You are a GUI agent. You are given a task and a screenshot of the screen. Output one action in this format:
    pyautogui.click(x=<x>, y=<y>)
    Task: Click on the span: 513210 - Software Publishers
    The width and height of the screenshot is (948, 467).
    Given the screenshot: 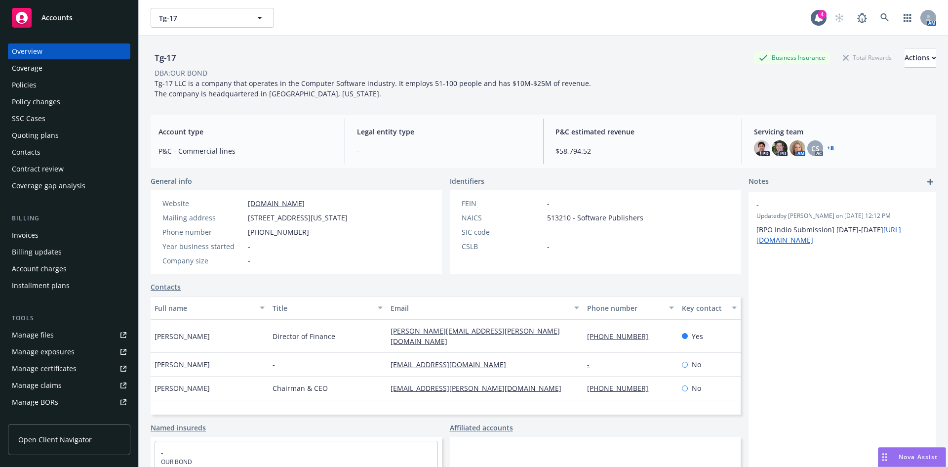 What is the action you would take?
    pyautogui.click(x=595, y=217)
    